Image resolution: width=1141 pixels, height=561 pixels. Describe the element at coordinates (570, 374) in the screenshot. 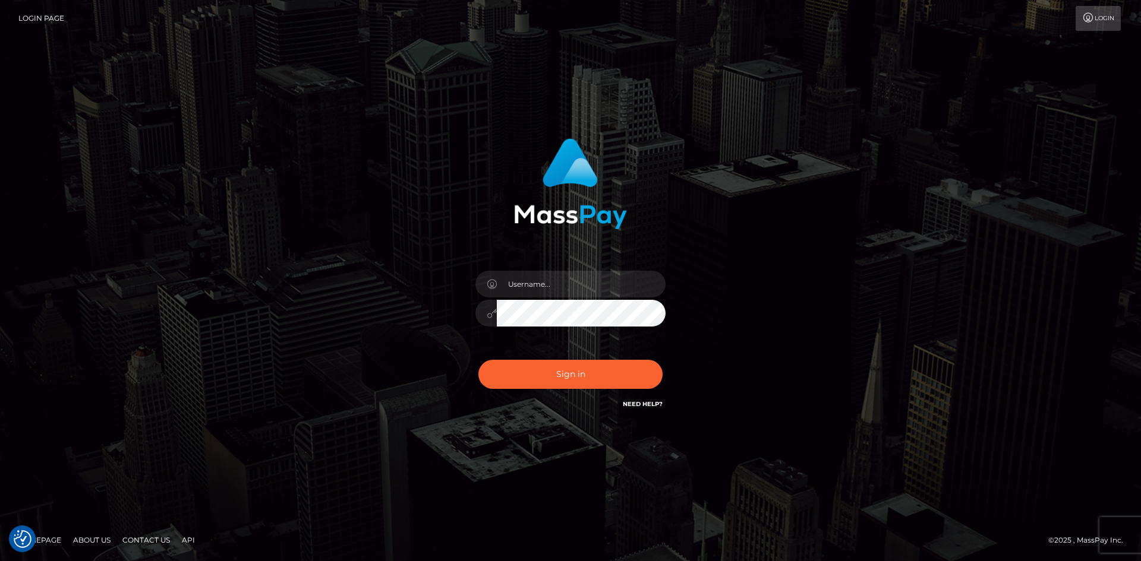

I see `button: Sign in` at that location.